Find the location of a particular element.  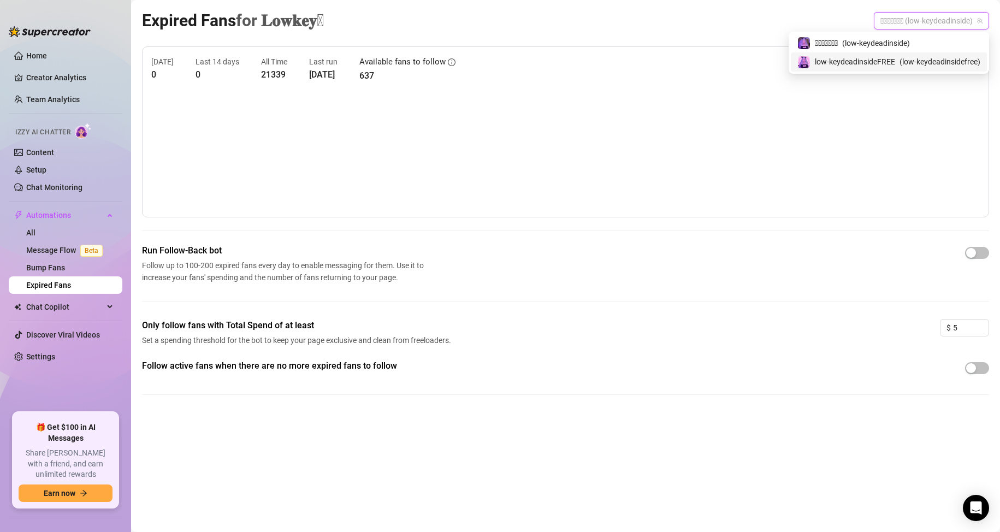

article: 637 is located at coordinates (408, 75).